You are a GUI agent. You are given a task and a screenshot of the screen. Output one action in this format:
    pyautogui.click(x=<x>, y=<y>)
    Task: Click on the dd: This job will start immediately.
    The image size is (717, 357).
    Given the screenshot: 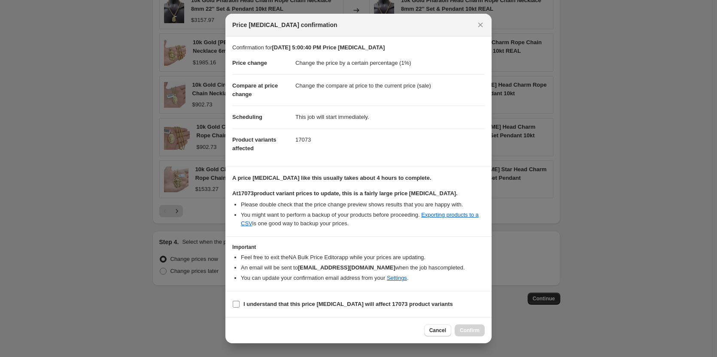 What is the action you would take?
    pyautogui.click(x=390, y=117)
    